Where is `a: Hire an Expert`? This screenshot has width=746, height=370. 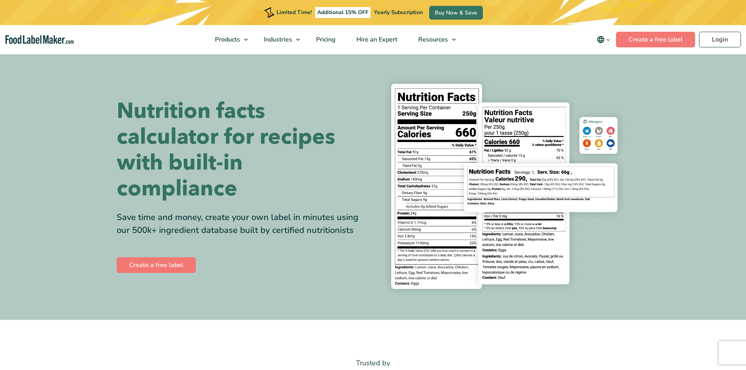 a: Hire an Expert is located at coordinates (376, 40).